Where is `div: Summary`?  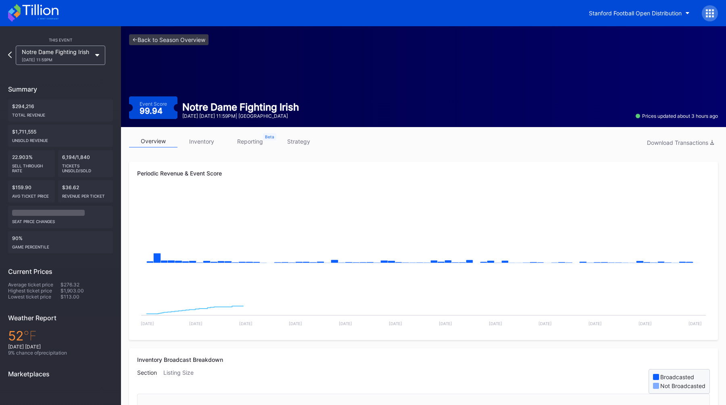 div: Summary is located at coordinates (60, 89).